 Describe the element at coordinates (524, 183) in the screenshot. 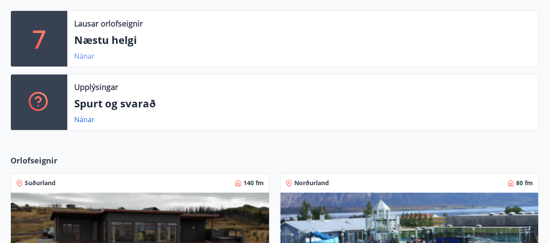

I see `span: 80 fm` at that location.